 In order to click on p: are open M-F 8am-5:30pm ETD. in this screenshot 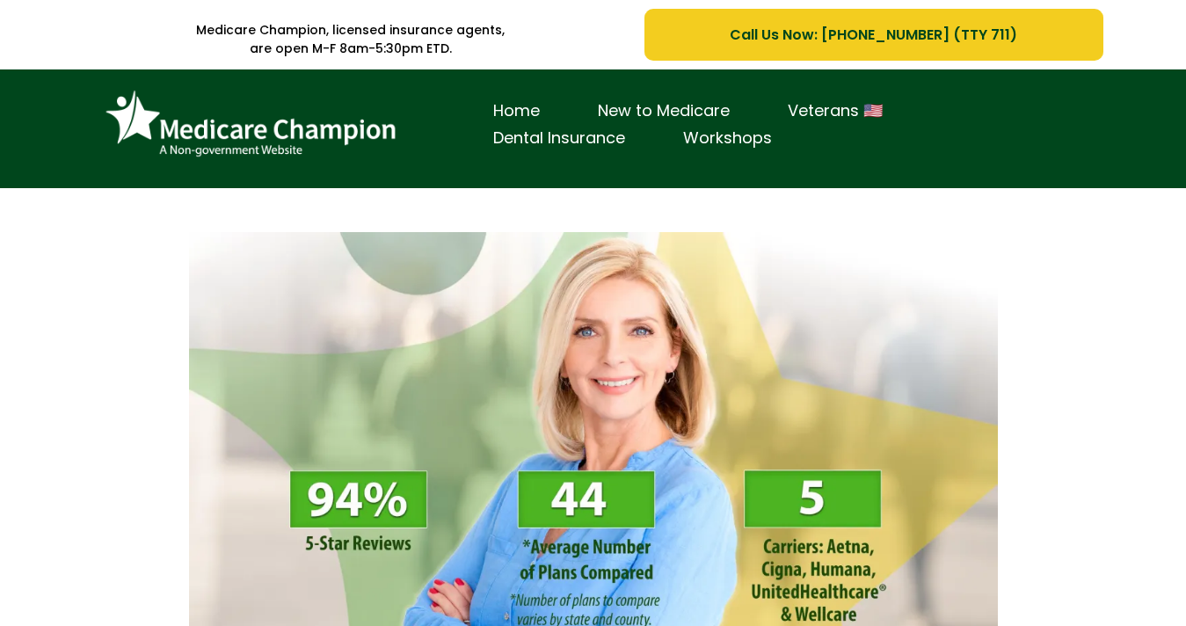, I will do `click(351, 48)`.